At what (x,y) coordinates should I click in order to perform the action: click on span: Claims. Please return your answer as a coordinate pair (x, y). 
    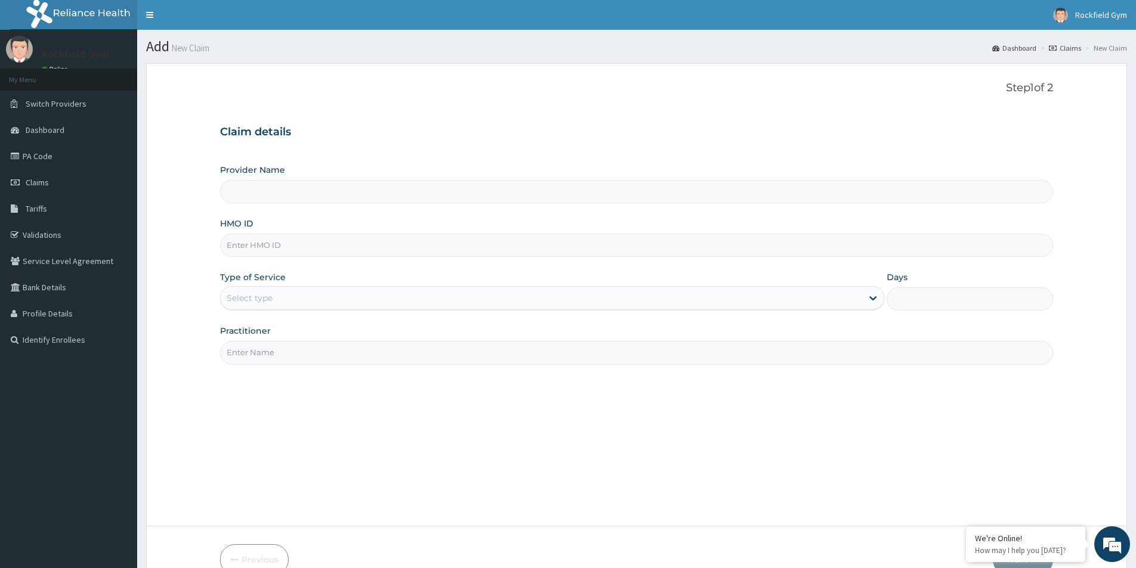
    Looking at the image, I should click on (37, 182).